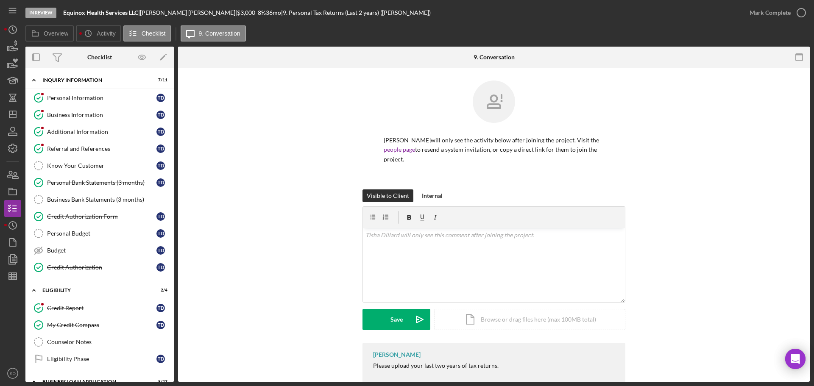 The height and width of the screenshot is (386, 814). What do you see at coordinates (108, 200) in the screenshot?
I see `div: Business Bank Statements (3 months)` at bounding box center [108, 200].